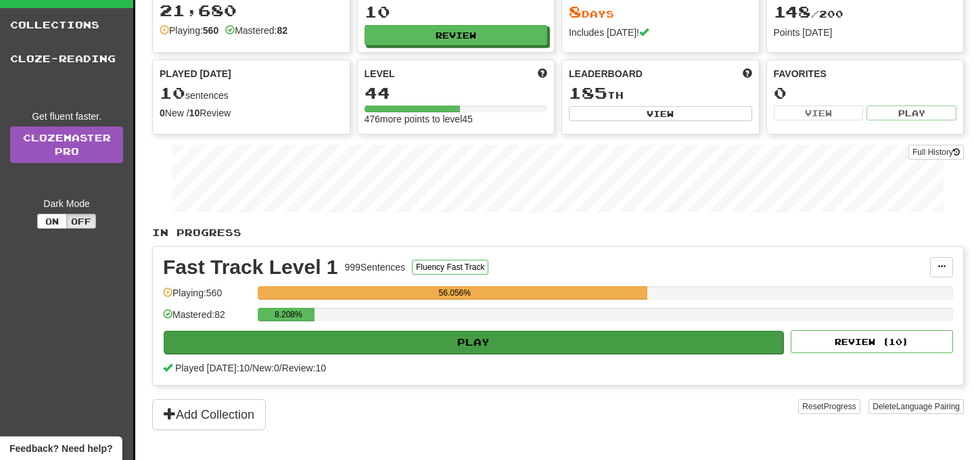 Image resolution: width=974 pixels, height=460 pixels. Describe the element at coordinates (748, 74) in the screenshot. I see `span: This week in points, UTC` at that location.